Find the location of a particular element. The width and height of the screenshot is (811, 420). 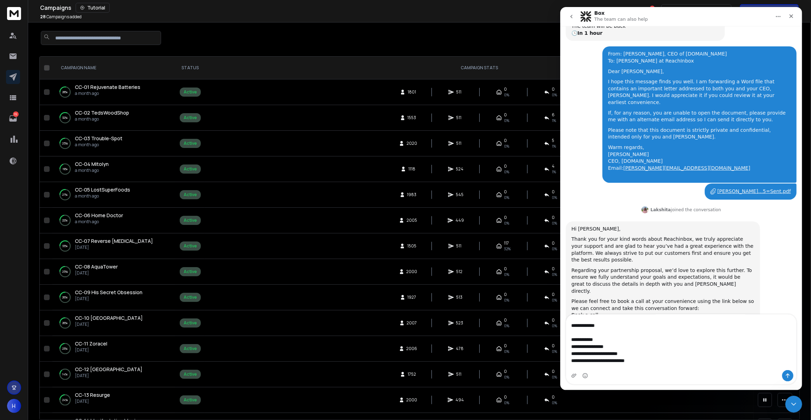

img: Profile image for Lakshita is located at coordinates (85, 203).